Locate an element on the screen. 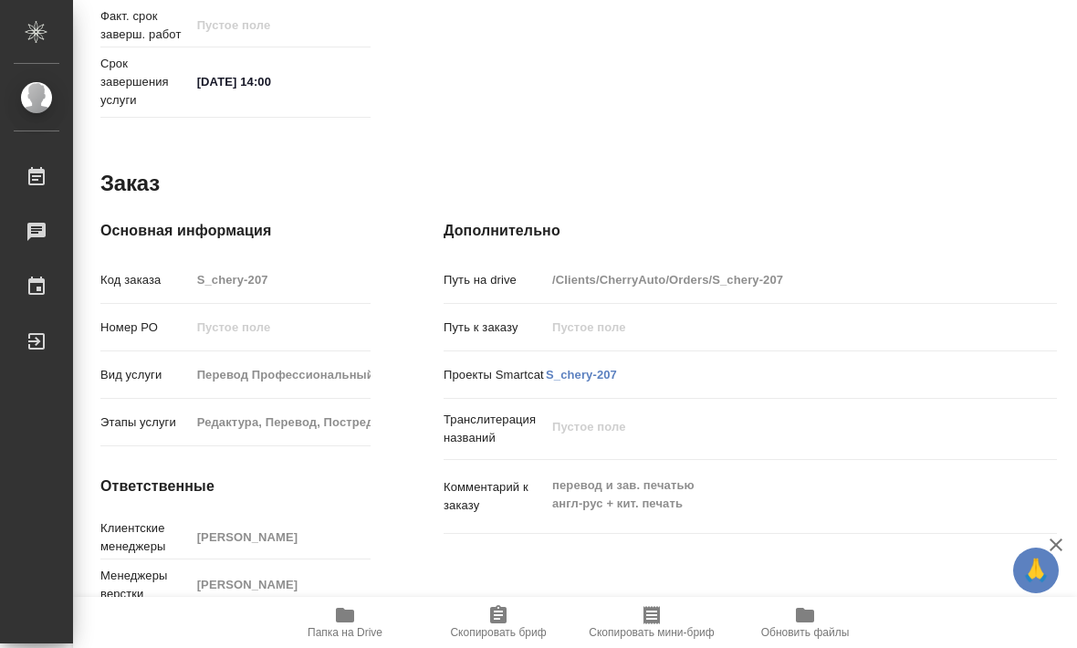  p: Путь к заказу is located at coordinates (495, 328).